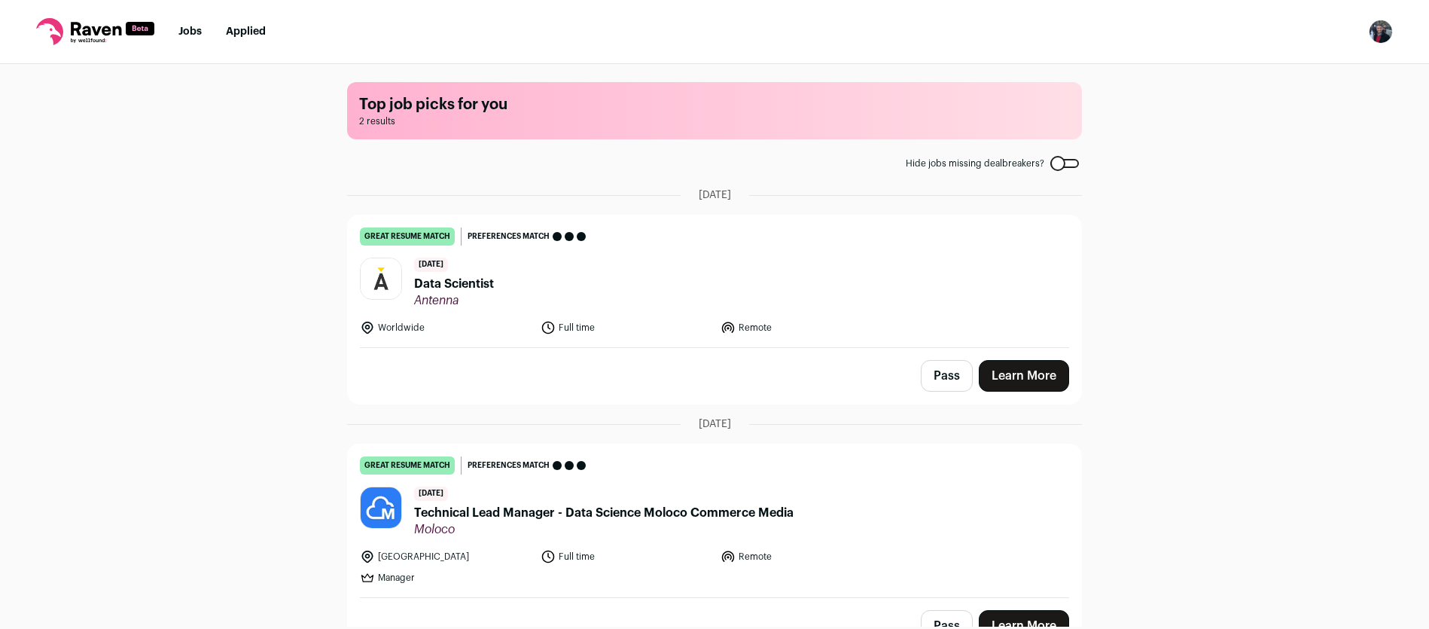  Describe the element at coordinates (446, 577) in the screenshot. I see `li: Manager` at that location.